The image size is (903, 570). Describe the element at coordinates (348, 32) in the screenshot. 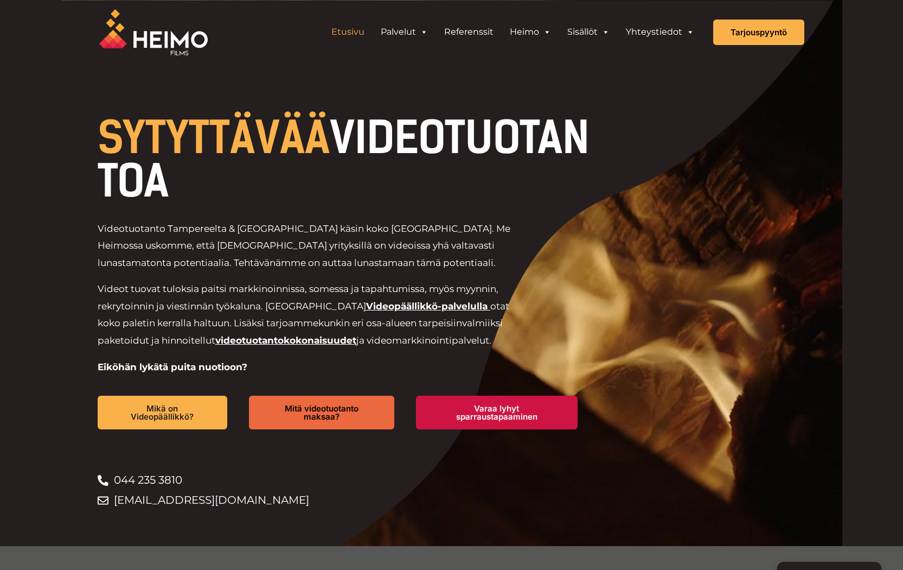

I see `a: Etusivu` at that location.